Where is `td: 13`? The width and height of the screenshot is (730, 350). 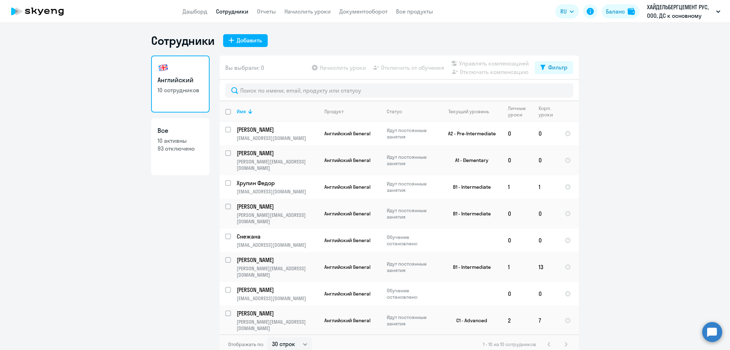
td: 13 is located at coordinates (546, 267).